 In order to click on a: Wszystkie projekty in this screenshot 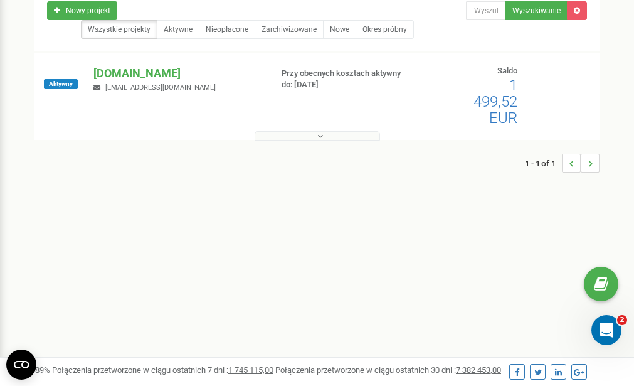, I will do `click(119, 29)`.